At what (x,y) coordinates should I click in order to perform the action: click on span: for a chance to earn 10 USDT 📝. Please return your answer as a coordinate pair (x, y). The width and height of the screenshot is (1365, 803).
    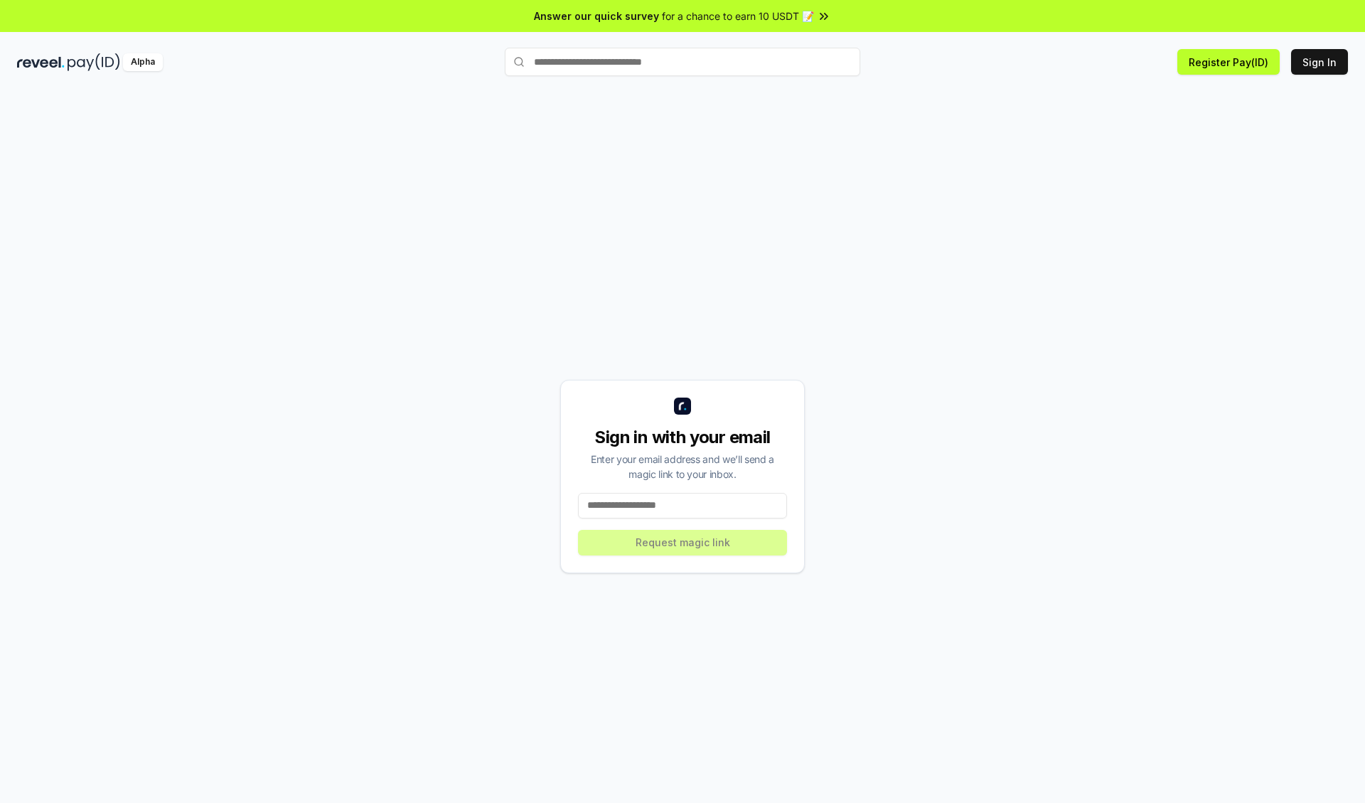
    Looking at the image, I should click on (738, 16).